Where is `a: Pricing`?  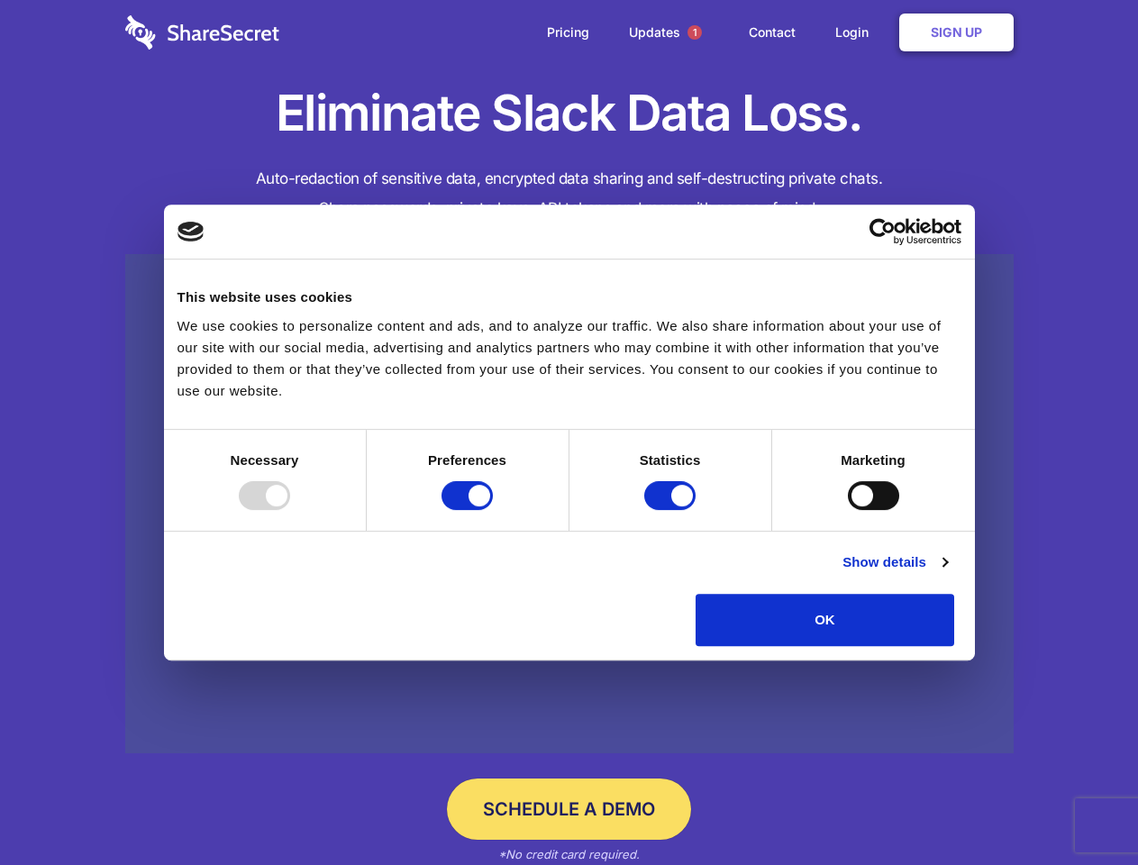
a: Pricing is located at coordinates (568, 32).